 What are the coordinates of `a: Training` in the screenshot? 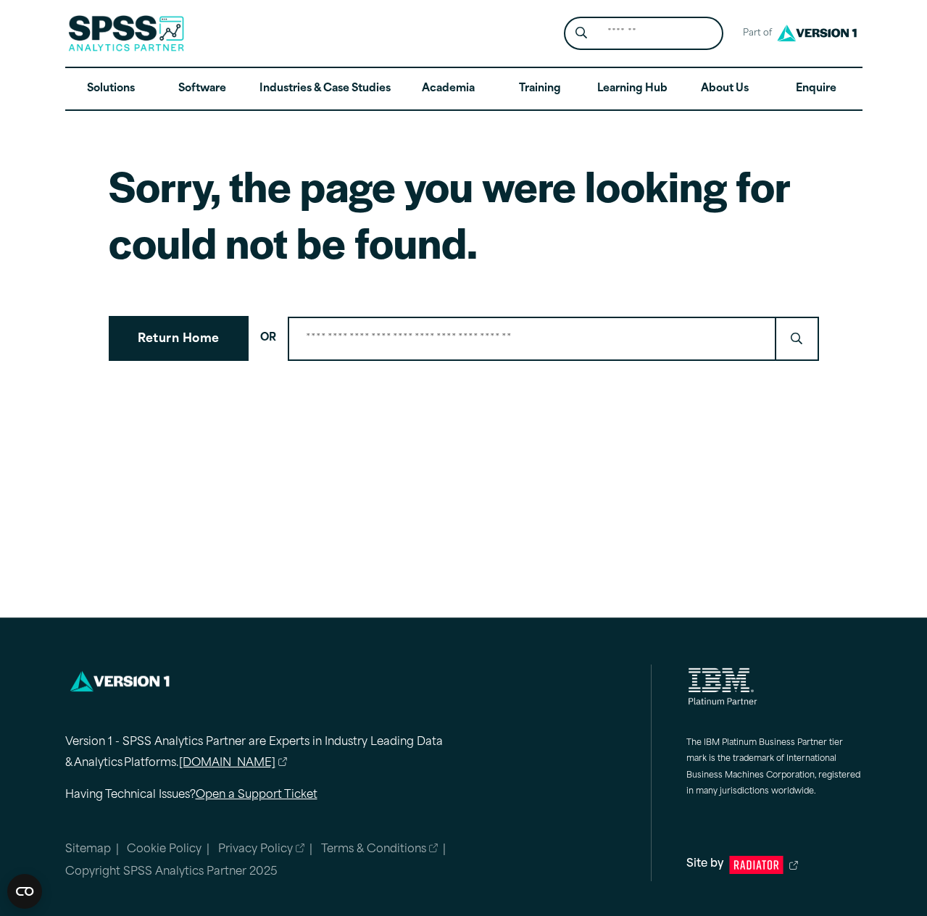 It's located at (539, 89).